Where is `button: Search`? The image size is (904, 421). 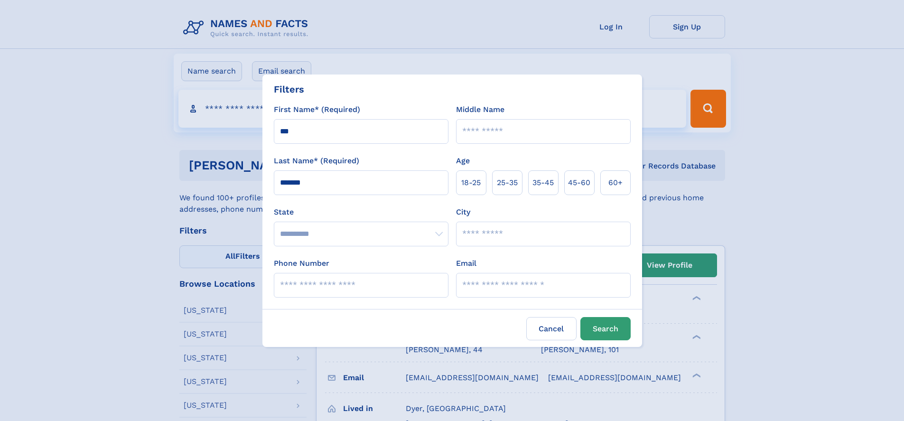
button: Search is located at coordinates (606, 328).